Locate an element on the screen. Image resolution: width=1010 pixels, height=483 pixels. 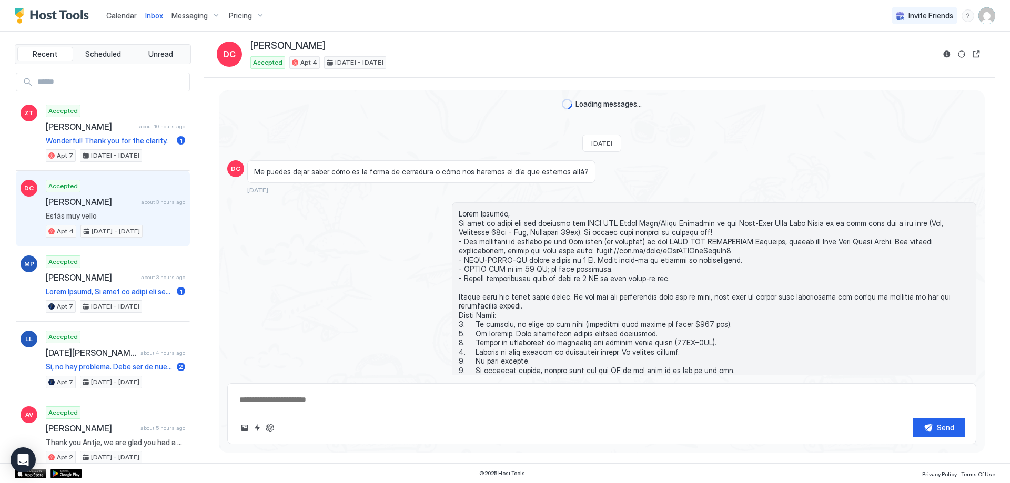
div: loading is located at coordinates (567, 104).